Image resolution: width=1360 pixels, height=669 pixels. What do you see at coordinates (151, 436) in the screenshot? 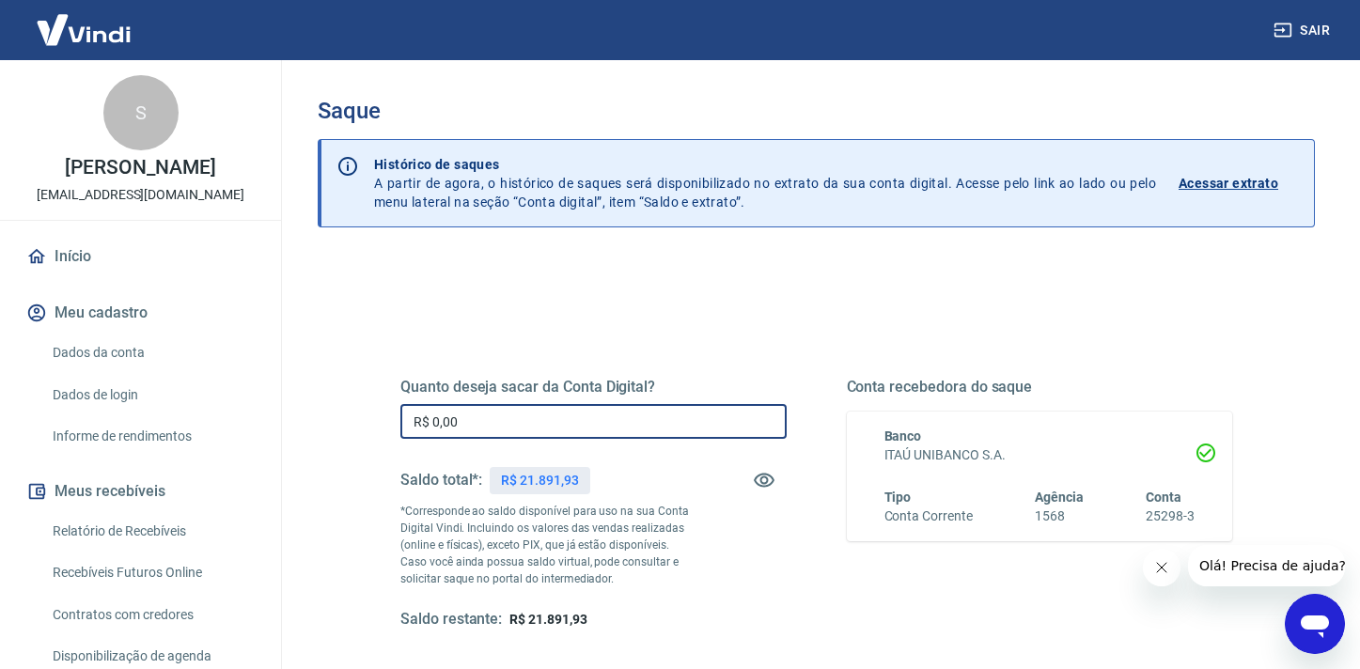
I see `a: Informe de rendimentos` at bounding box center [151, 436].